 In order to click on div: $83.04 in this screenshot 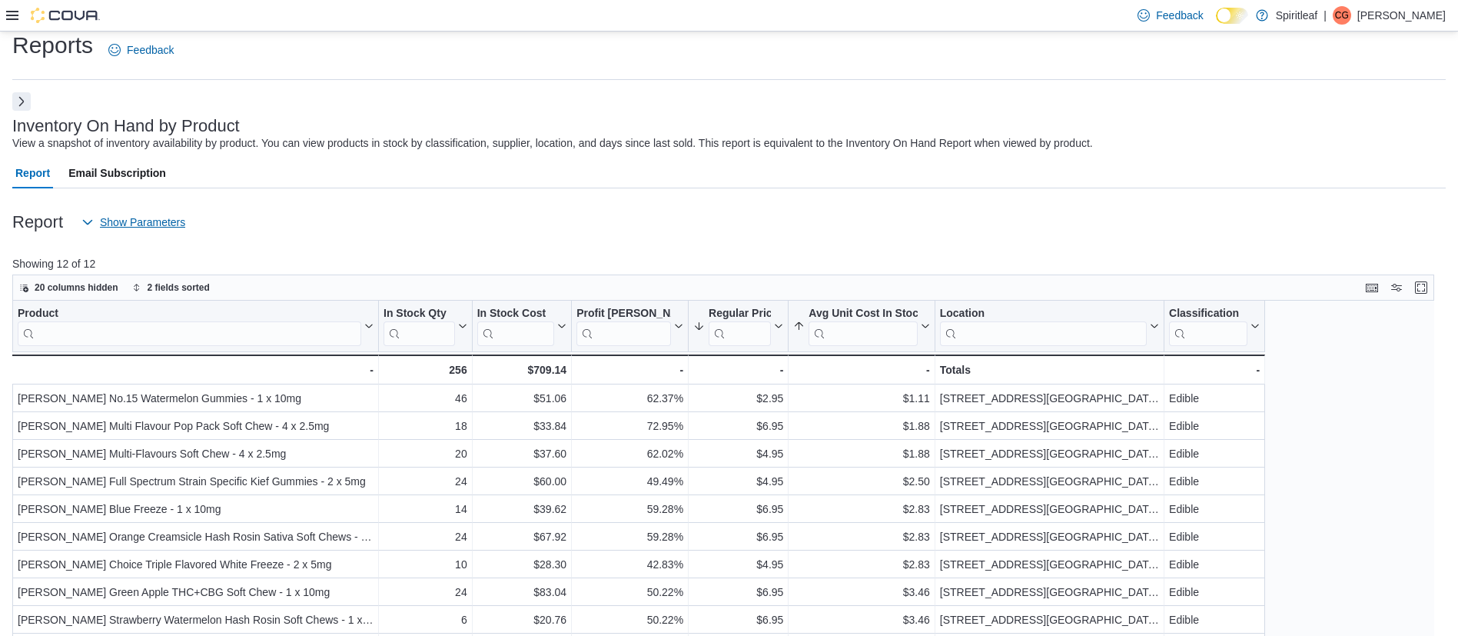, I will do `click(522, 593)`.